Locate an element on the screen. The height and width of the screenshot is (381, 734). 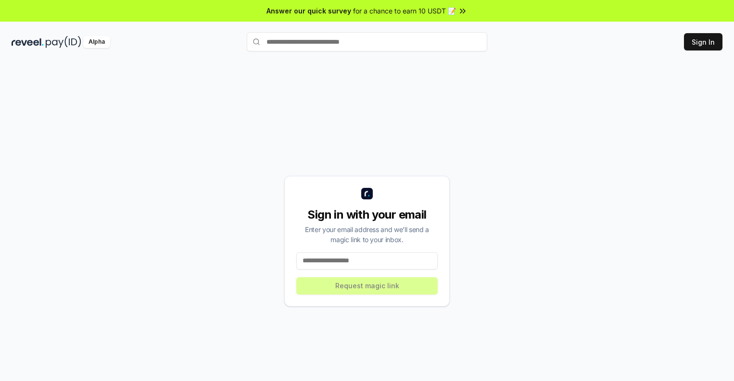
div: Alpha is located at coordinates (97, 42).